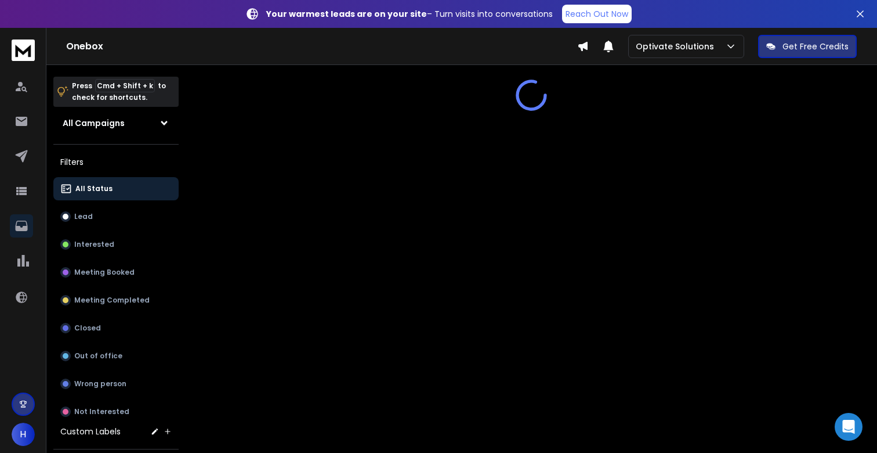 This screenshot has height=453, width=877. I want to click on h1: All Campaigns, so click(93, 123).